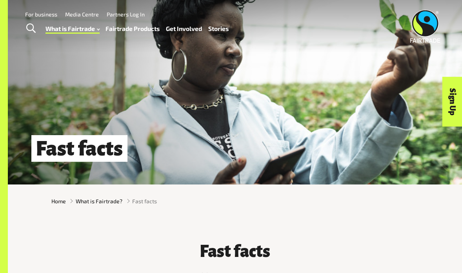 The height and width of the screenshot is (273, 462). What do you see at coordinates (218, 29) in the screenshot?
I see `a: Stories` at bounding box center [218, 29].